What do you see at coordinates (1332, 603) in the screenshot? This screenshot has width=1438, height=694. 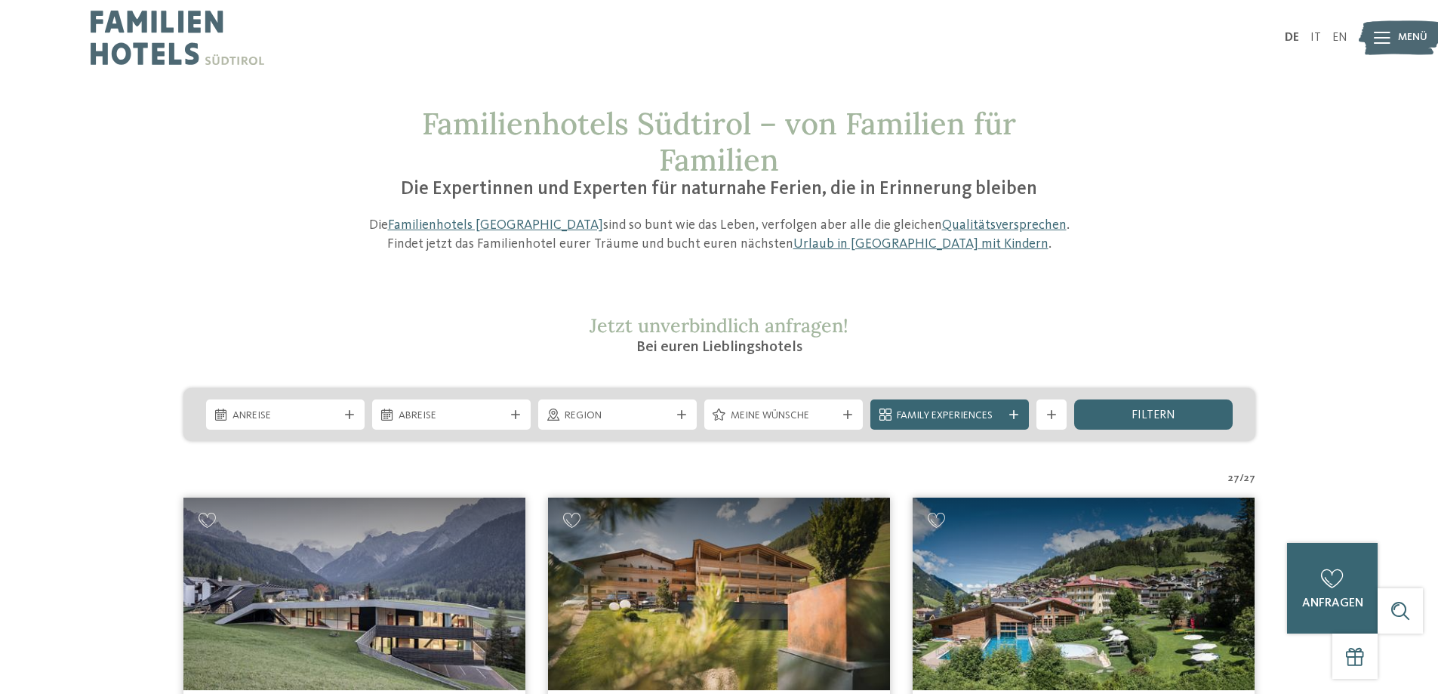 I see `span: anfragen` at bounding box center [1332, 603].